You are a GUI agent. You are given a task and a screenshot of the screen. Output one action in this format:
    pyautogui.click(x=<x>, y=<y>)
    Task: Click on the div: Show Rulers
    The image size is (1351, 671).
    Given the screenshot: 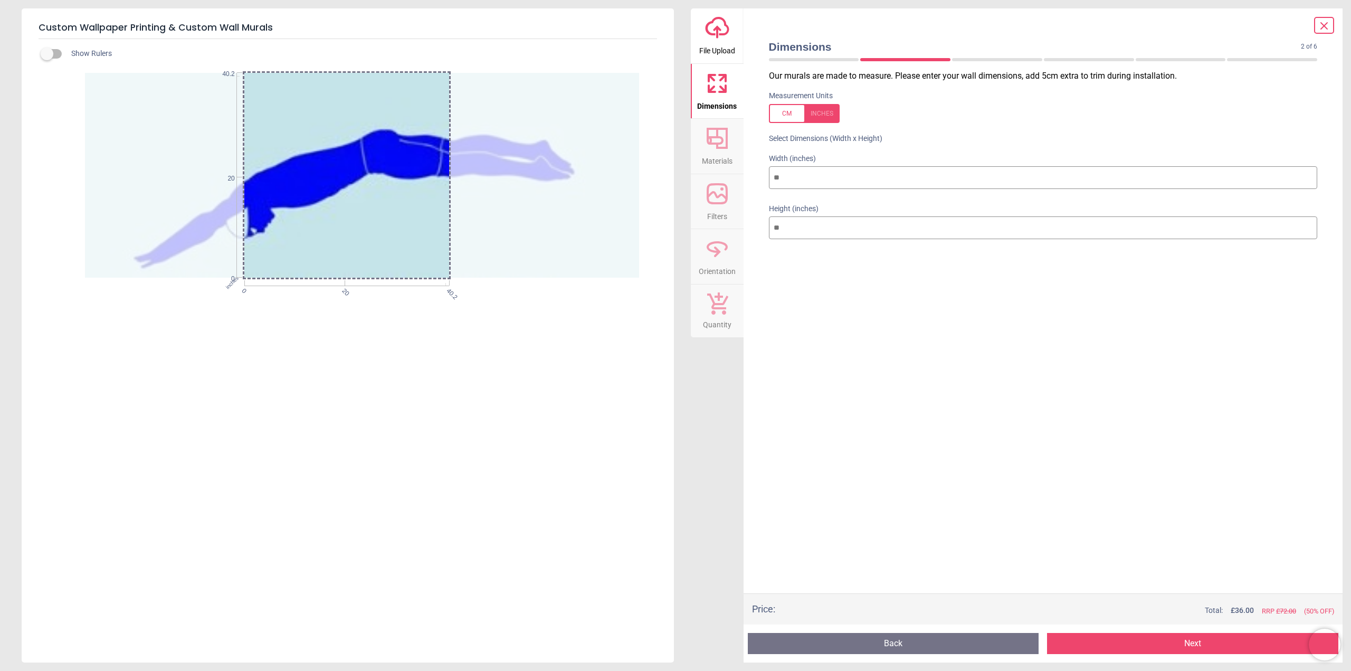 What is the action you would take?
    pyautogui.click(x=360, y=54)
    